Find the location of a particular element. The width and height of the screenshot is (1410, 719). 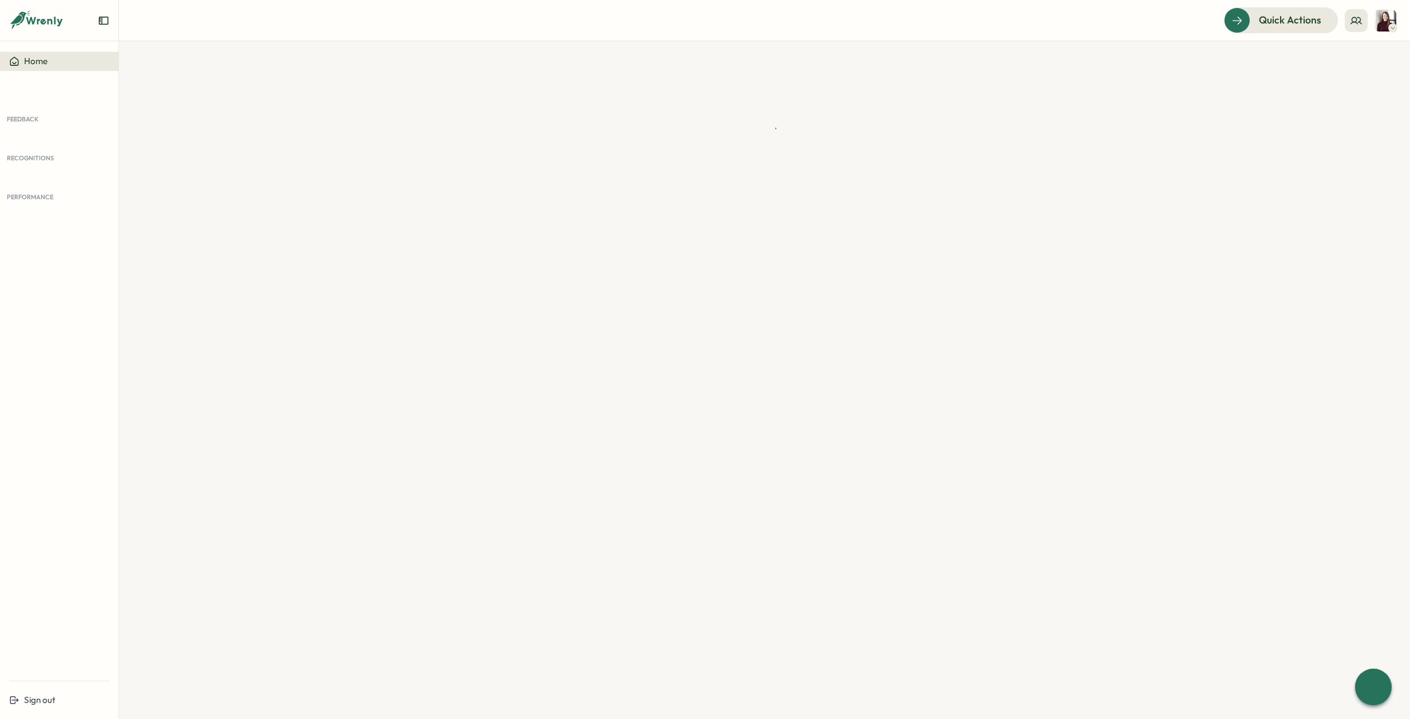

button: Expand sidebar is located at coordinates (104, 21).